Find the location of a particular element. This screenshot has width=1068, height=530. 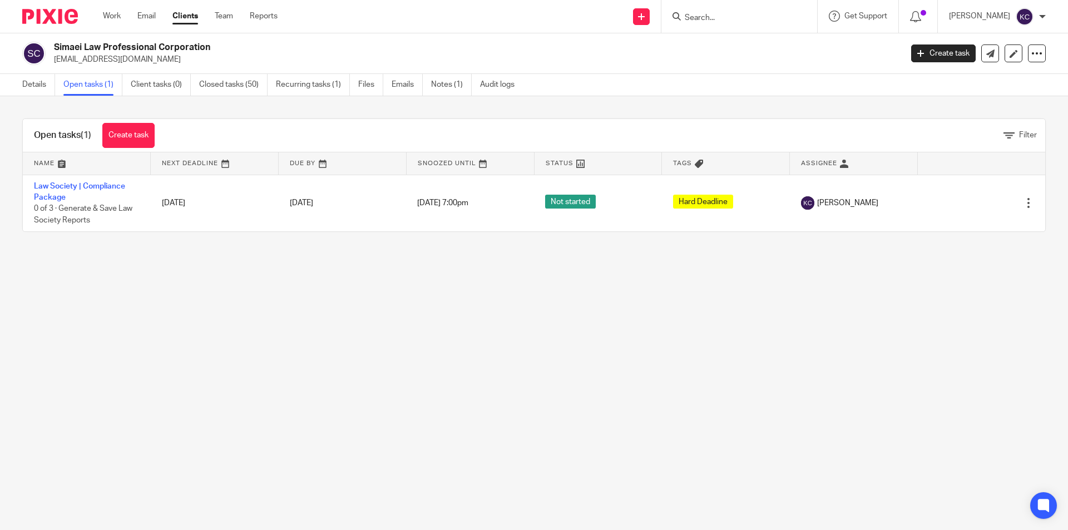

a: Files is located at coordinates (370, 85).